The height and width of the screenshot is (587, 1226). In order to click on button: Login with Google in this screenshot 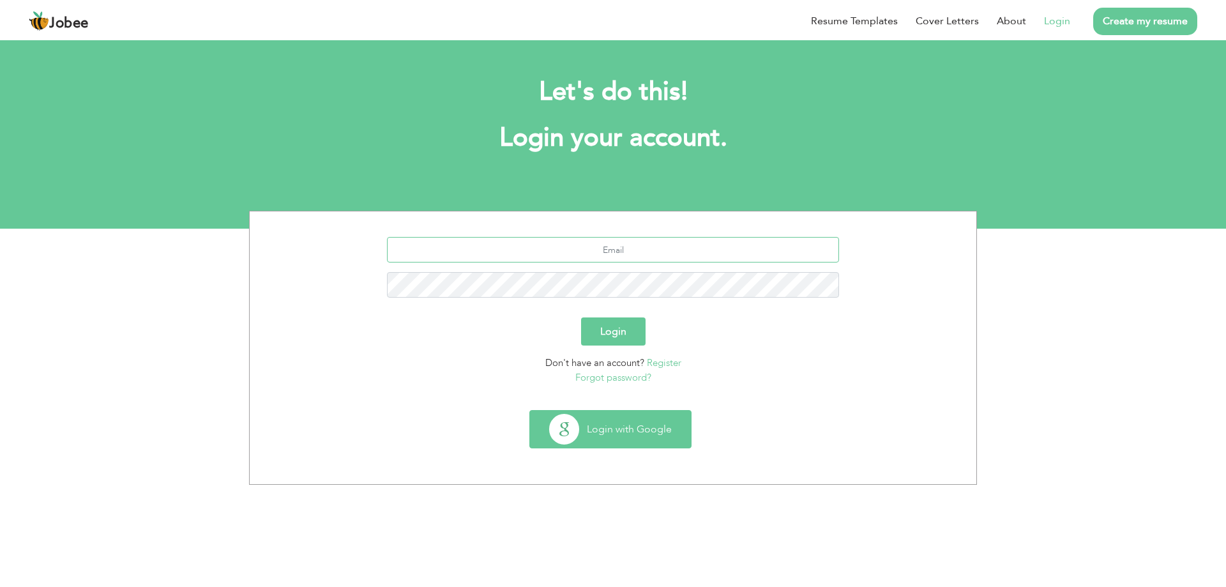, I will do `click(611, 429)`.